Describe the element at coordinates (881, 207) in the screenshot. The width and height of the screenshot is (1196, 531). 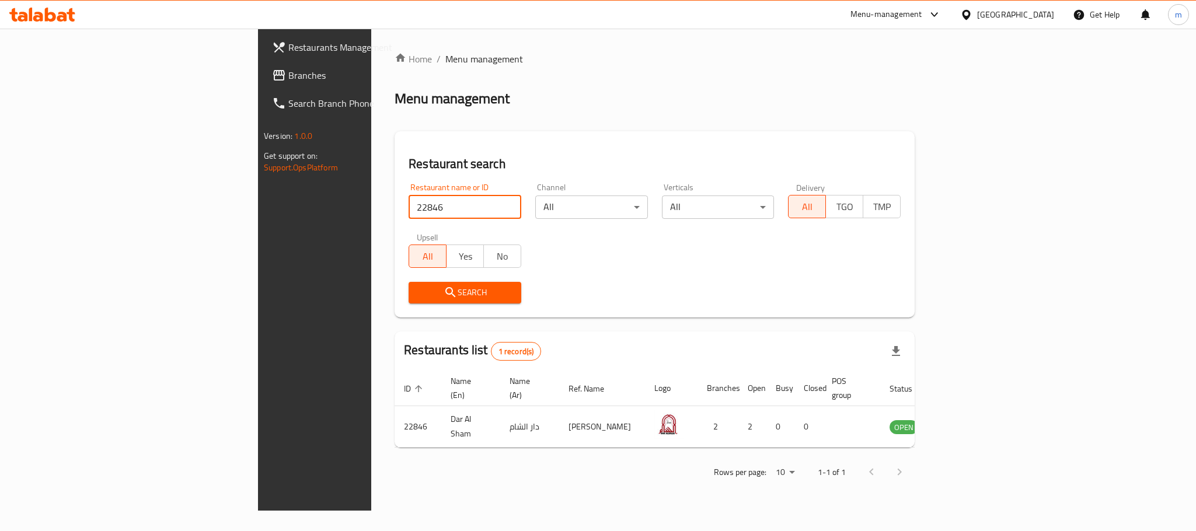
I see `button: TMP` at that location.